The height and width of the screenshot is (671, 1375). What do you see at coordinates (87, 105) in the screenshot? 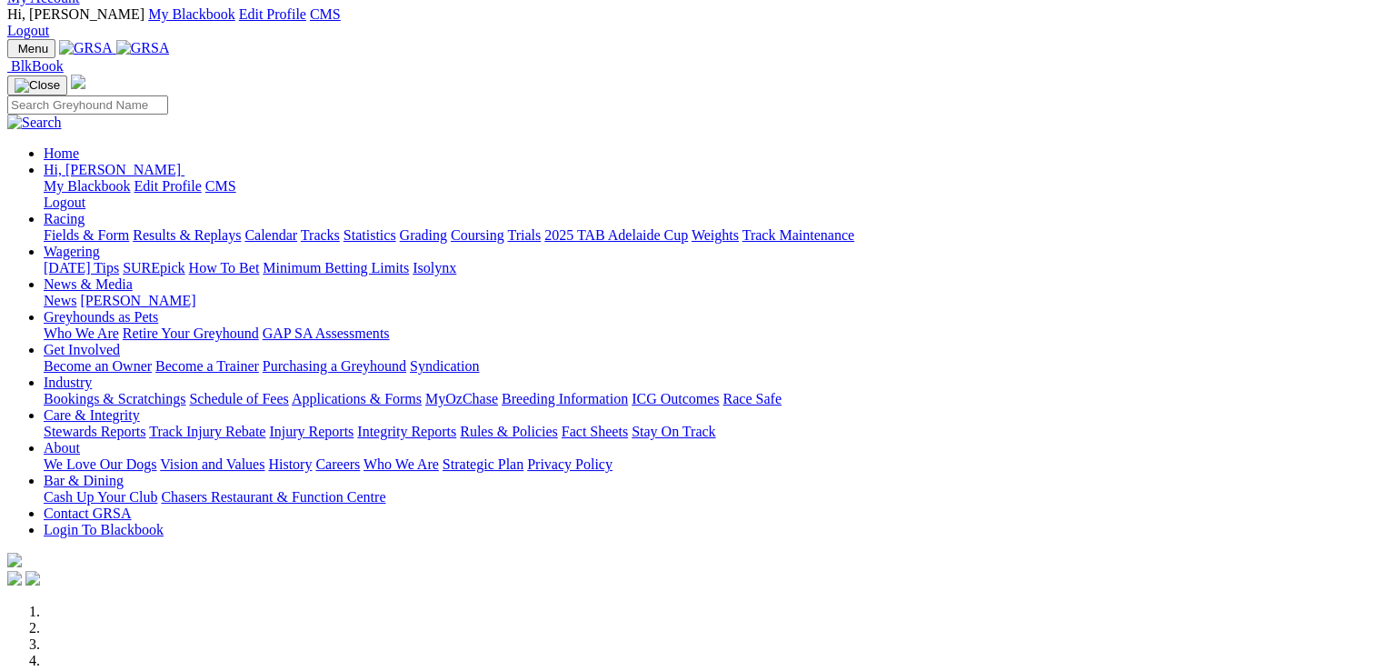
I see `input: Search` at bounding box center [87, 105].